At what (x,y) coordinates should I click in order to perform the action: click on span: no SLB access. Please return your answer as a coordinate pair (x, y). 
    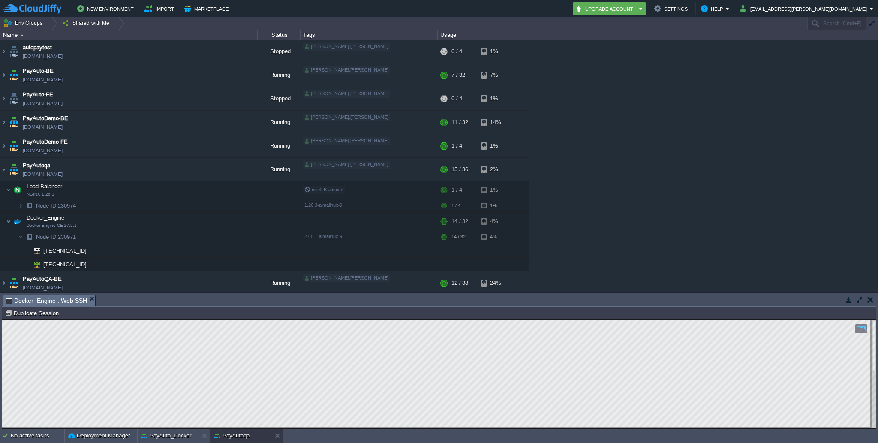
    Looking at the image, I should click on (324, 189).